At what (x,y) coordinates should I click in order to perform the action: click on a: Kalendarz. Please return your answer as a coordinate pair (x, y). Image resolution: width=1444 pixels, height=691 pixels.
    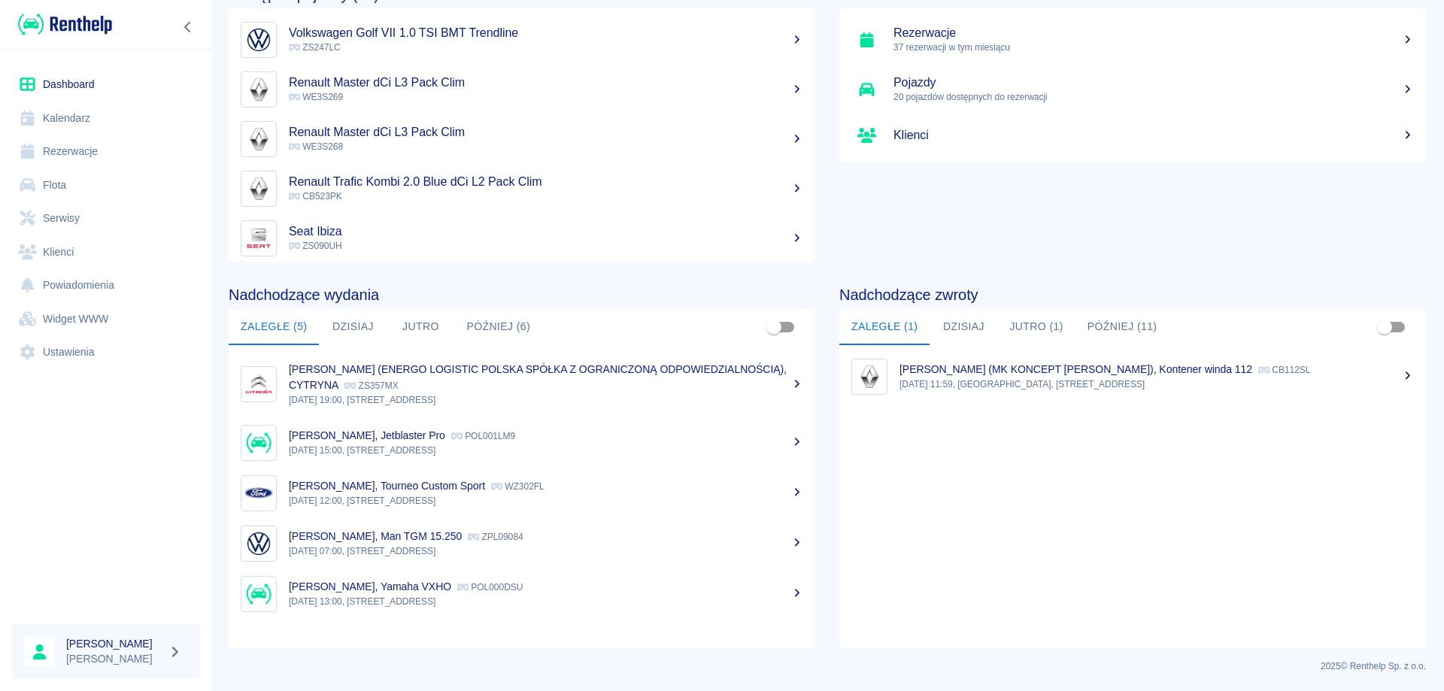
    Looking at the image, I should click on (105, 118).